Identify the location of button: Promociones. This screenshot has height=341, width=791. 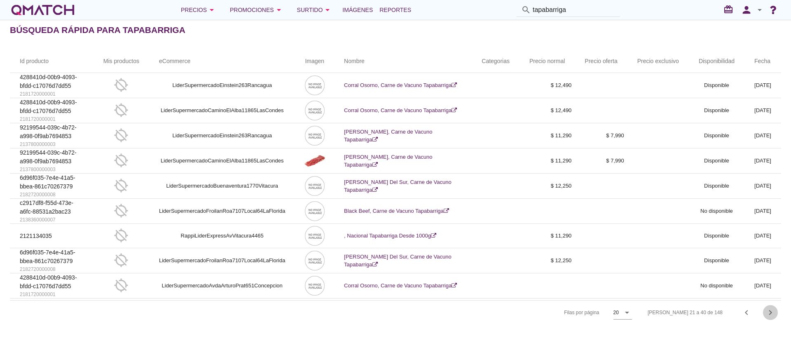
(257, 10).